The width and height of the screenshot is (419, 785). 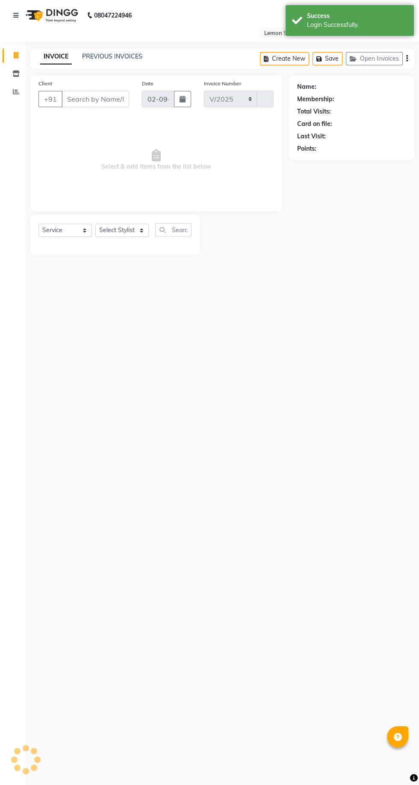 I want to click on div: Membership:, so click(x=315, y=99).